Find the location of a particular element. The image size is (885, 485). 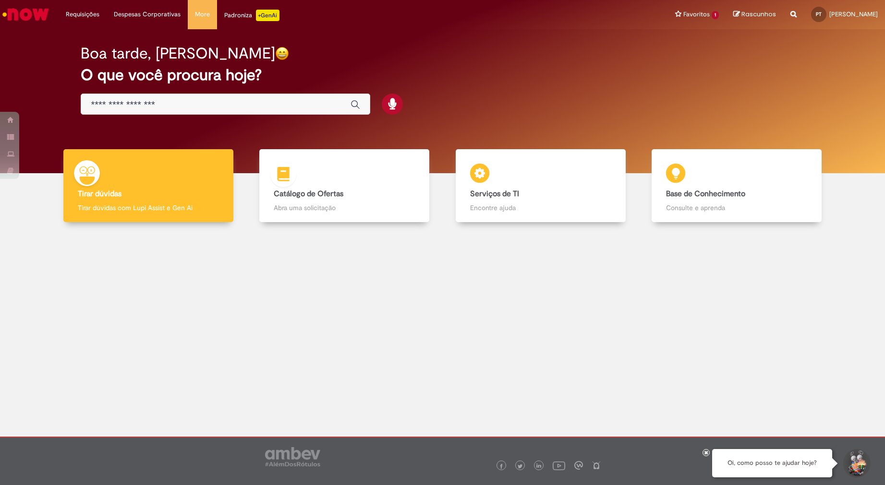

span: Rascunhos is located at coordinates (758, 14).